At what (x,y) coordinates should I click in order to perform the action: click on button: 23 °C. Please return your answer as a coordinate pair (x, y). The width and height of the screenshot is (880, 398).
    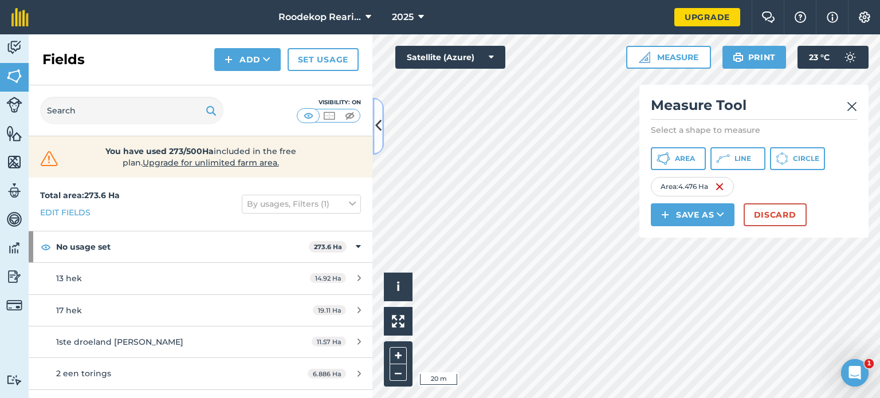
    Looking at the image, I should click on (833, 57).